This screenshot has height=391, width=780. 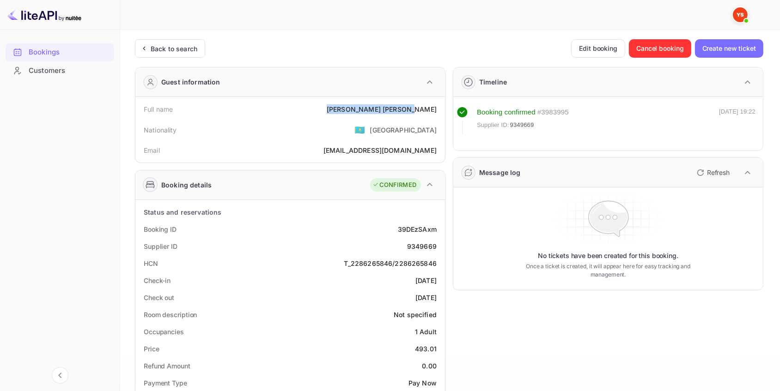 What do you see at coordinates (429, 366) in the screenshot?
I see `div: 0.00` at bounding box center [429, 366].